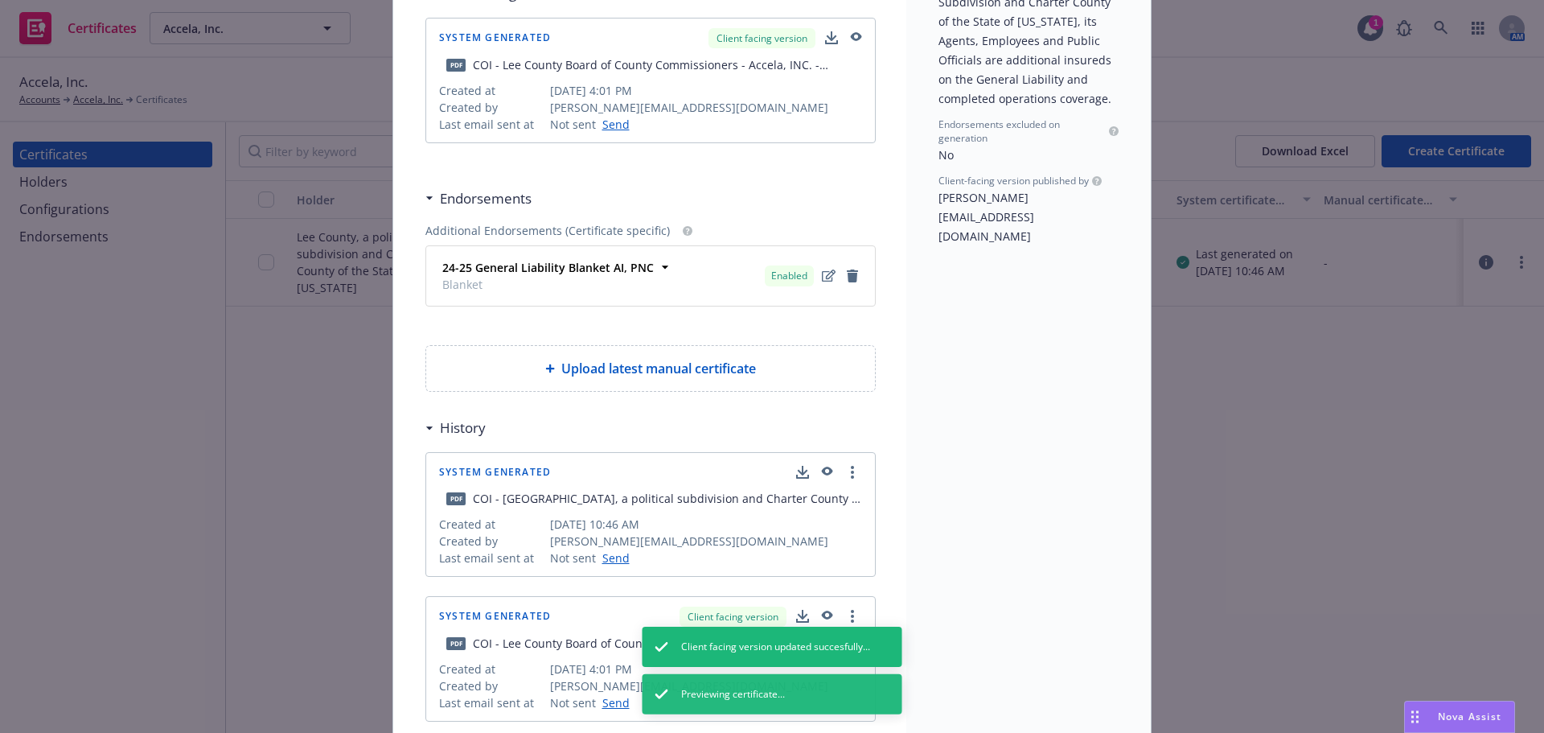  Describe the element at coordinates (1013, 180) in the screenshot. I see `span: Client-facing version published by` at that location.